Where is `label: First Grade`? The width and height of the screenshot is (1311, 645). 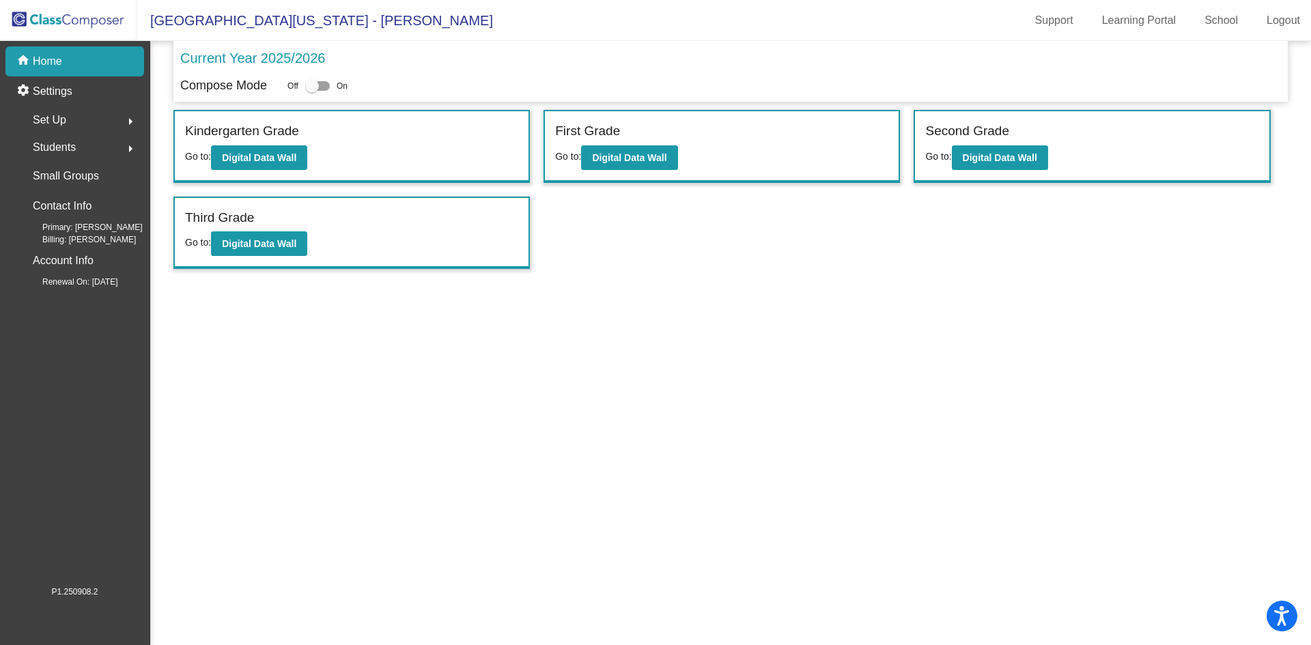
label: First Grade is located at coordinates (587, 131).